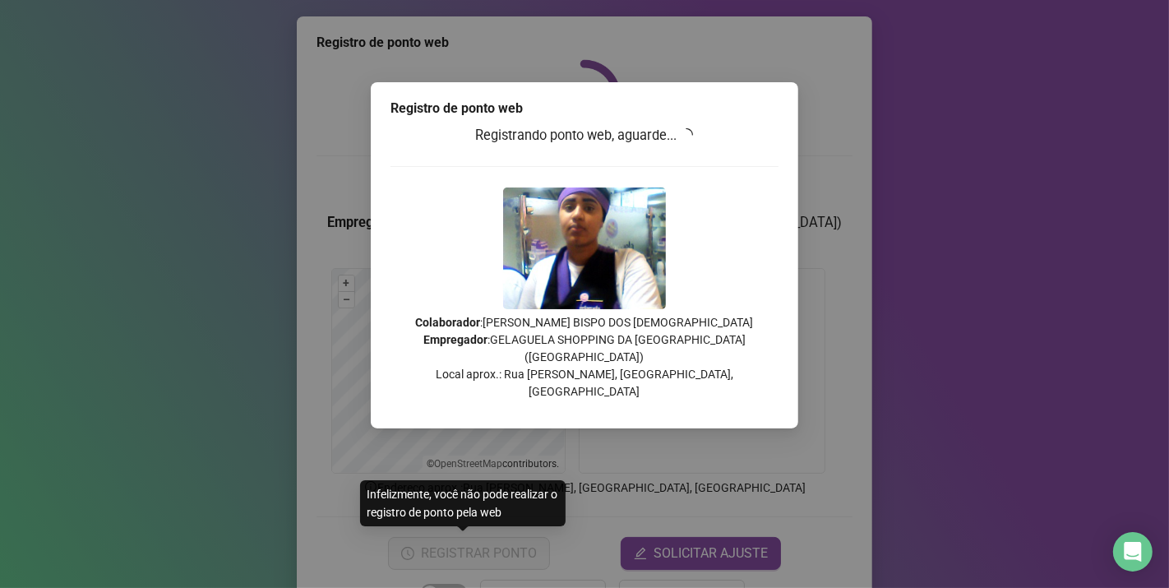 The image size is (1169, 588). What do you see at coordinates (1132, 551) in the screenshot?
I see `div: Open Intercom Messenger` at bounding box center [1132, 551].